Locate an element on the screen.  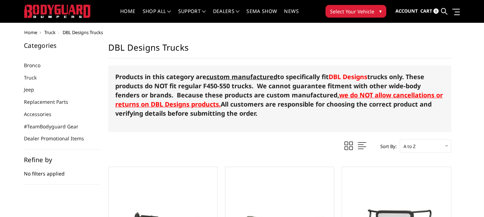
strong: Products in this category are to specifically fit trucks only. These products do NOT fit regular ... is located at coordinates (269, 86).